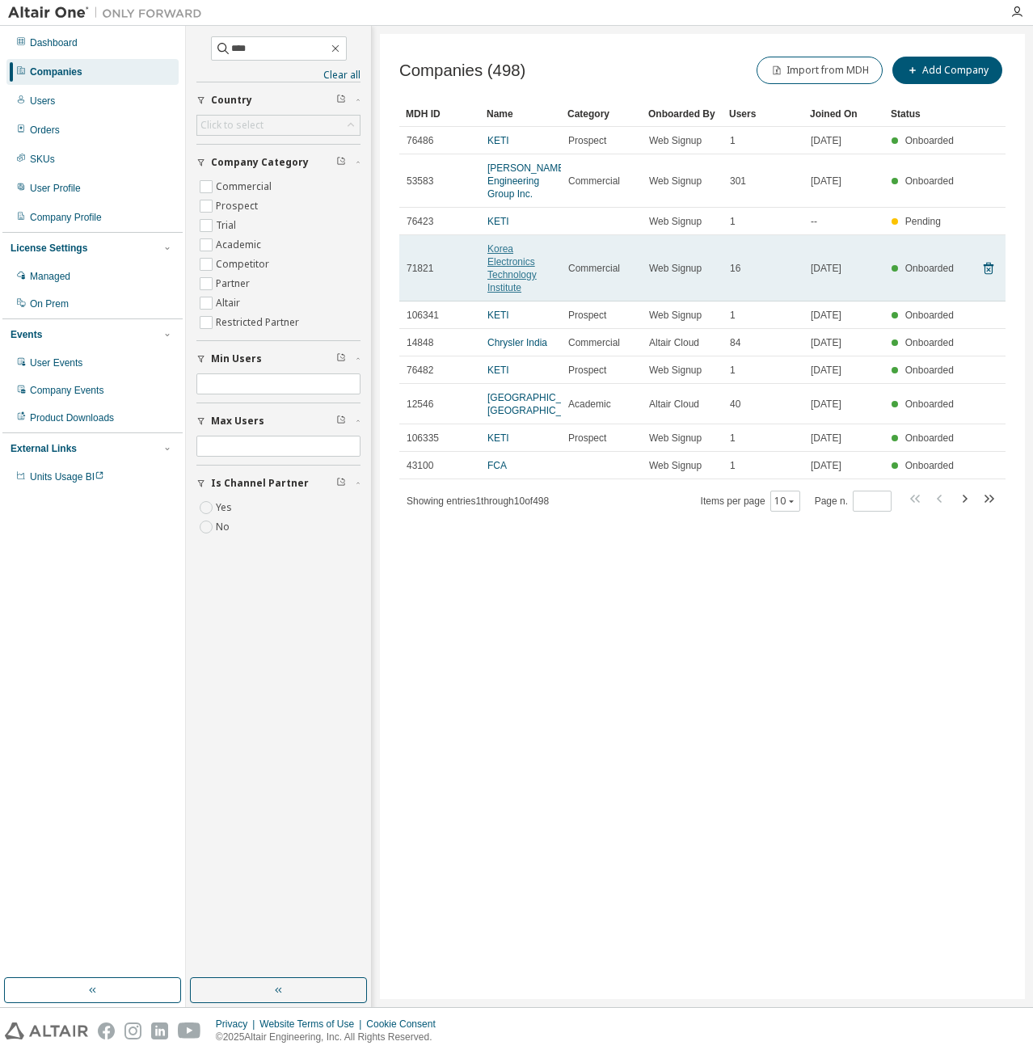 This screenshot has height=1054, width=1033. What do you see at coordinates (589, 404) in the screenshot?
I see `span: Academic` at bounding box center [589, 404].